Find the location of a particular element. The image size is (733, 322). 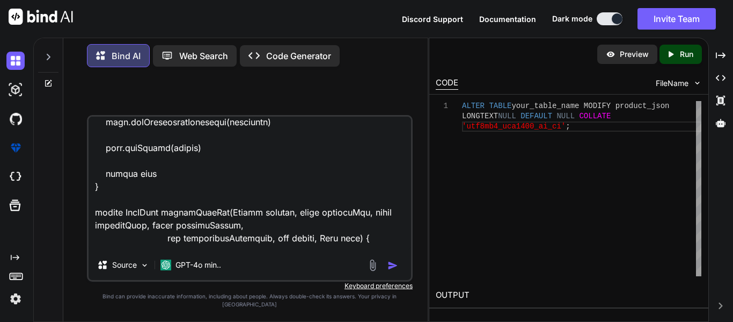

p: Bind can provide inaccurate information, including about people. Always double-check its answers.... is located at coordinates (250, 300).